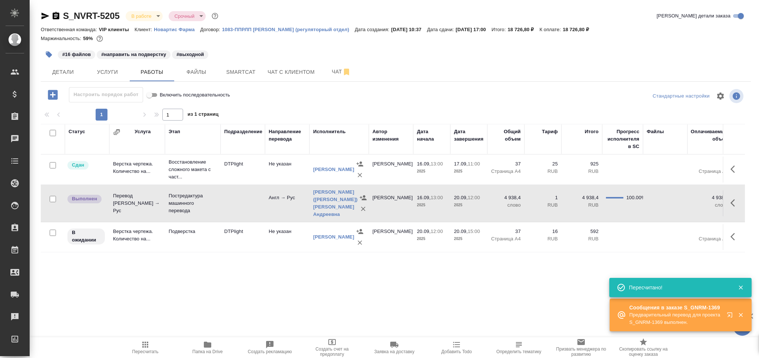  Describe the element at coordinates (543, 198) in the screenshot. I see `p: 1` at that location.